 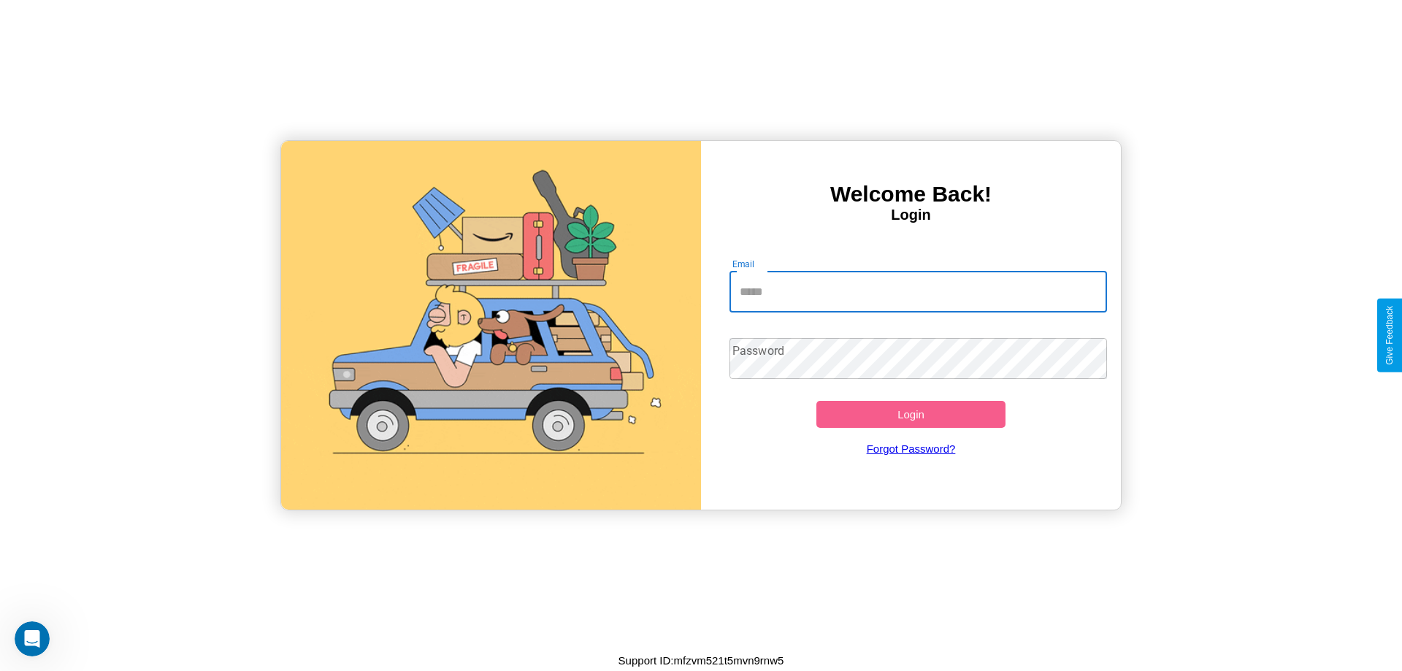 I want to click on div: Give Feedback, so click(x=1390, y=335).